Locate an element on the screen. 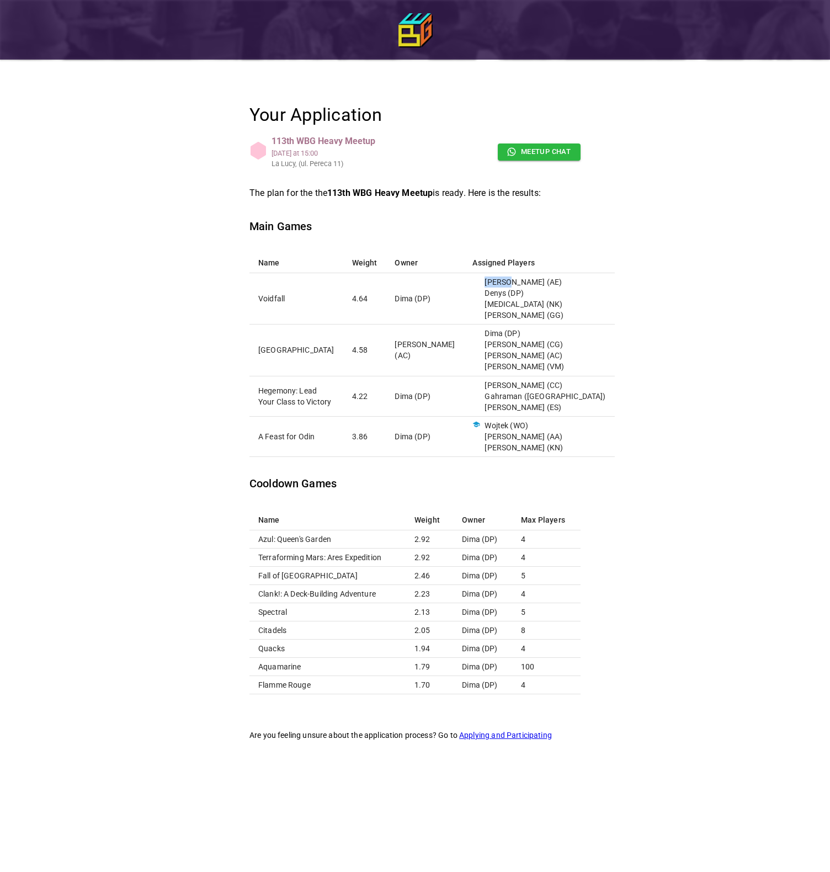 The height and width of the screenshot is (872, 830). td: 100 is located at coordinates (546, 666).